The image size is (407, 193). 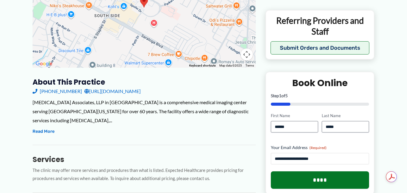 I want to click on h3: Services, so click(x=144, y=159).